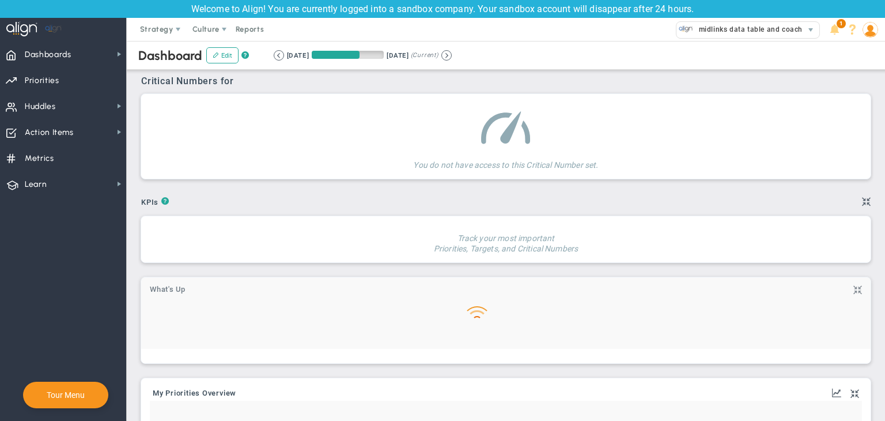  What do you see at coordinates (49, 133) in the screenshot?
I see `span: Action Items` at bounding box center [49, 133].